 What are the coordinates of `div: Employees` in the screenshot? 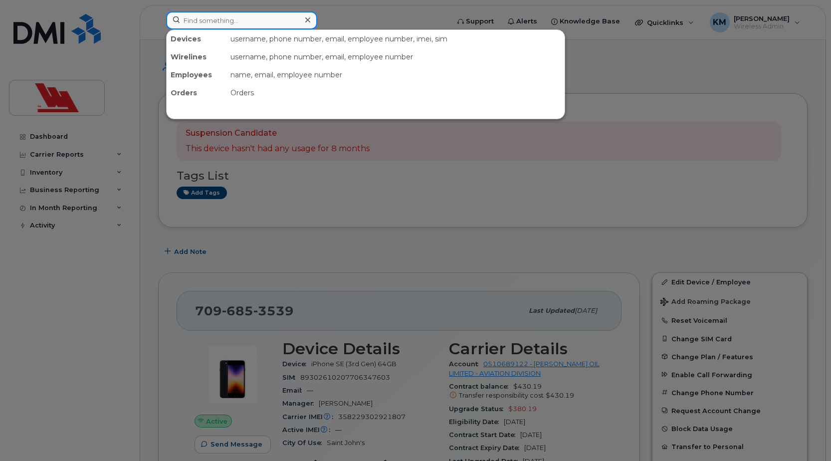 It's located at (197, 75).